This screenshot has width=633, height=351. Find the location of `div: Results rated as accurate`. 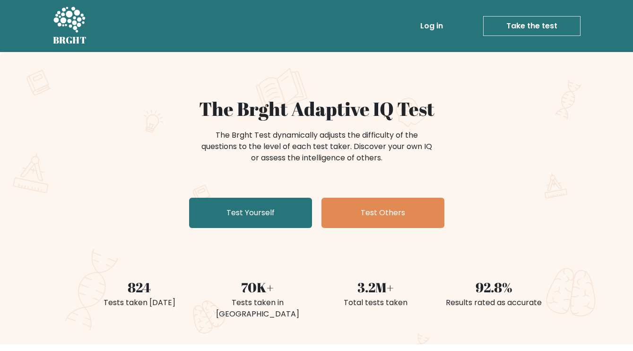

div: Results rated as accurate is located at coordinates (494, 302).